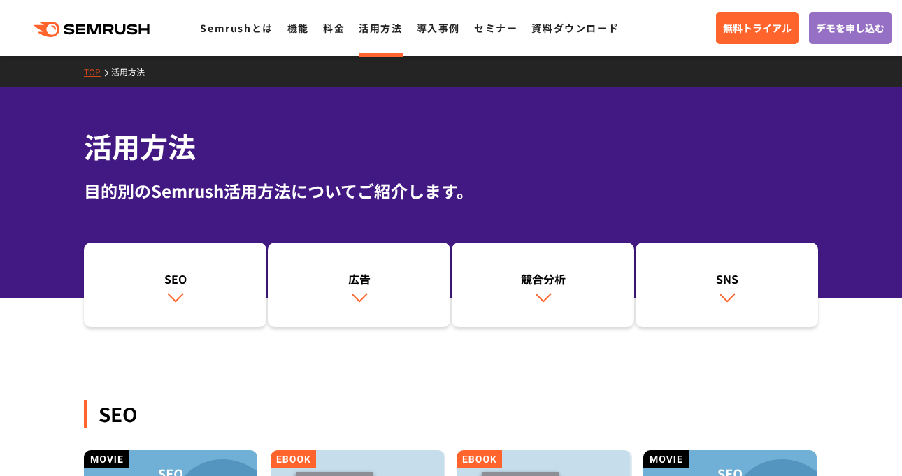  What do you see at coordinates (175, 285) in the screenshot?
I see `a: SEO` at bounding box center [175, 285].